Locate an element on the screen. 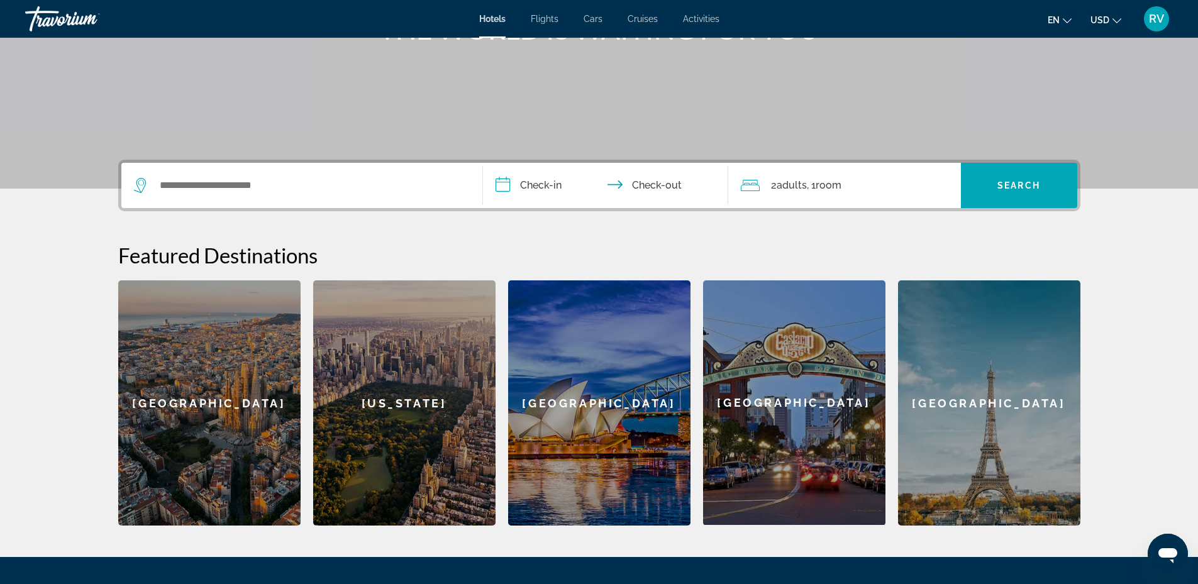  span: Search is located at coordinates (1019, 186).